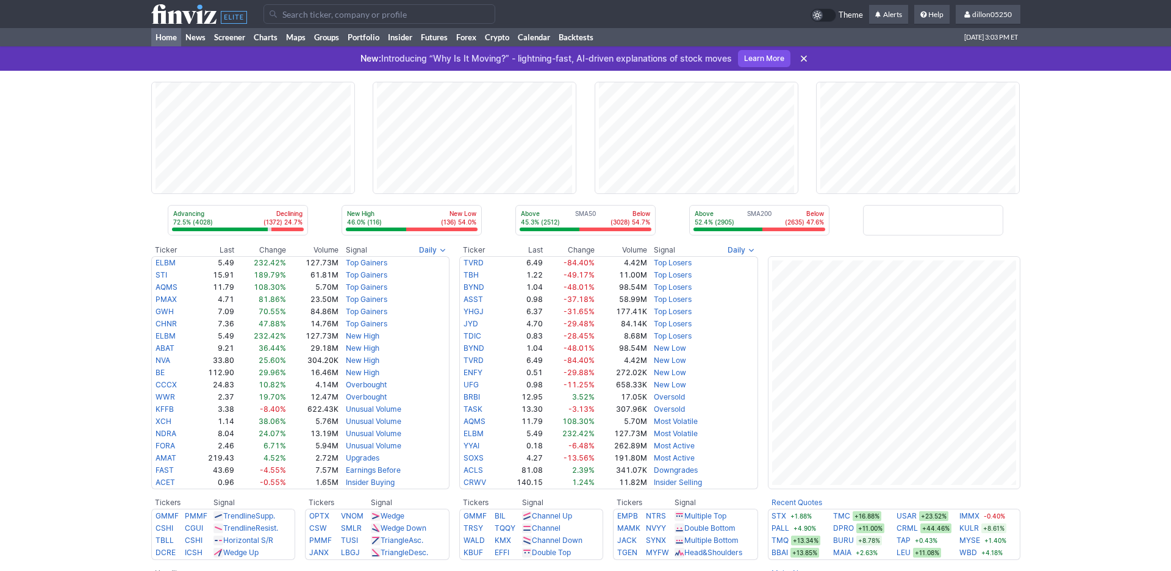 This screenshot has width=1171, height=571. I want to click on a: CCCX, so click(166, 384).